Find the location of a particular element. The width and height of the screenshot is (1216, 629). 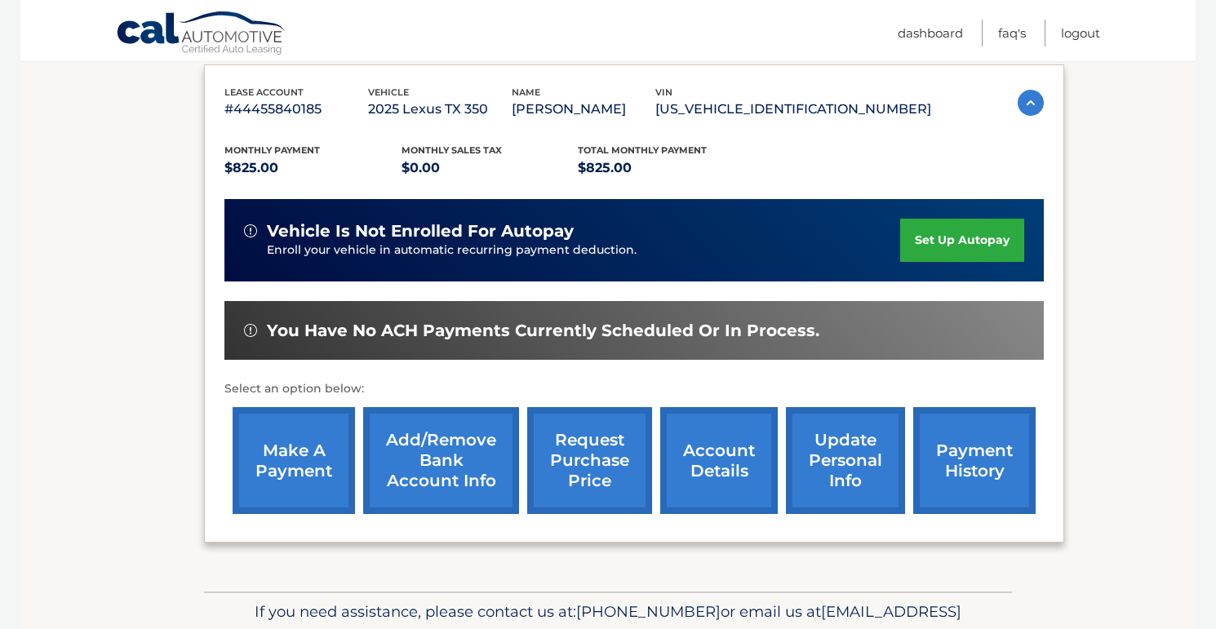

a: payment history is located at coordinates (974, 460).